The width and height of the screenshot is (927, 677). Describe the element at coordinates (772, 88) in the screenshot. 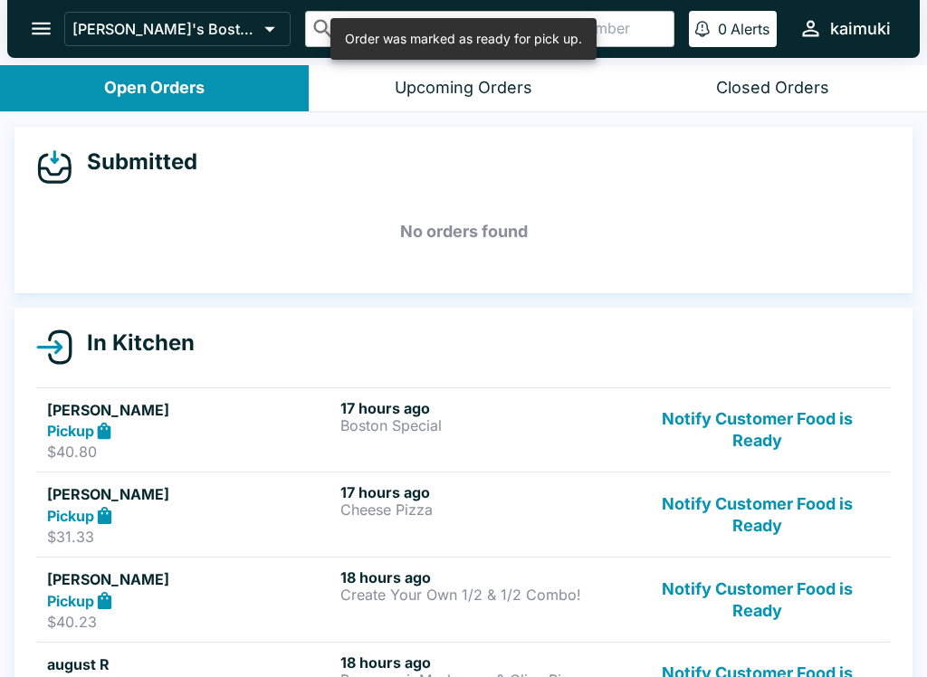

I see `div: Closed Orders` at that location.